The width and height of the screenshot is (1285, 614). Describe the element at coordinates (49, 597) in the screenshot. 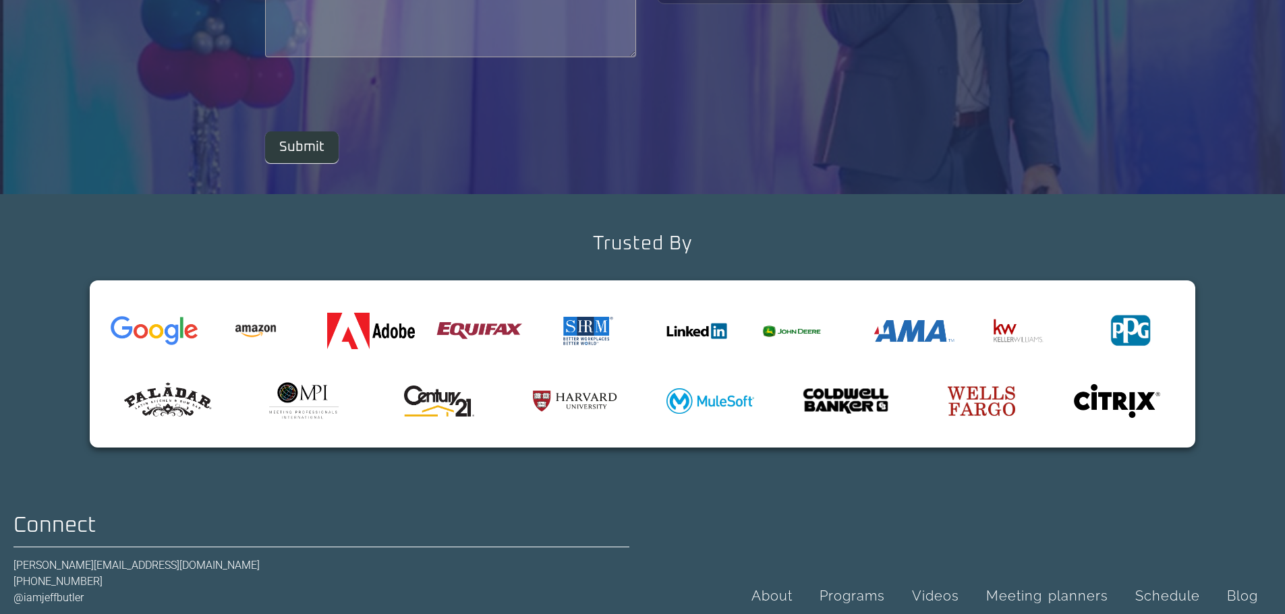

I see `a: @iamjeffbutler` at that location.